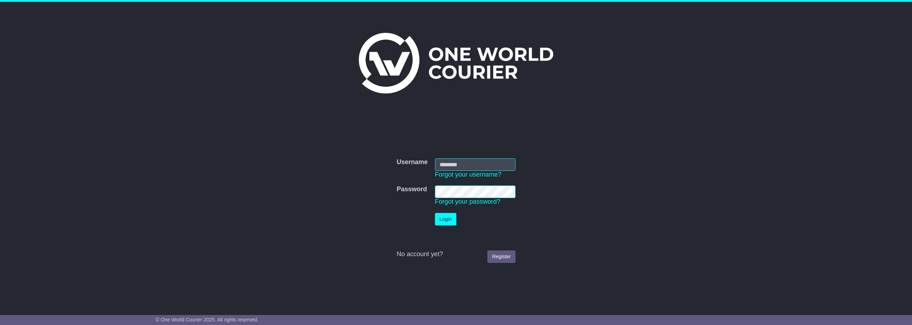 The height and width of the screenshot is (325, 912). Describe the element at coordinates (412, 189) in the screenshot. I see `label: Password` at that location.